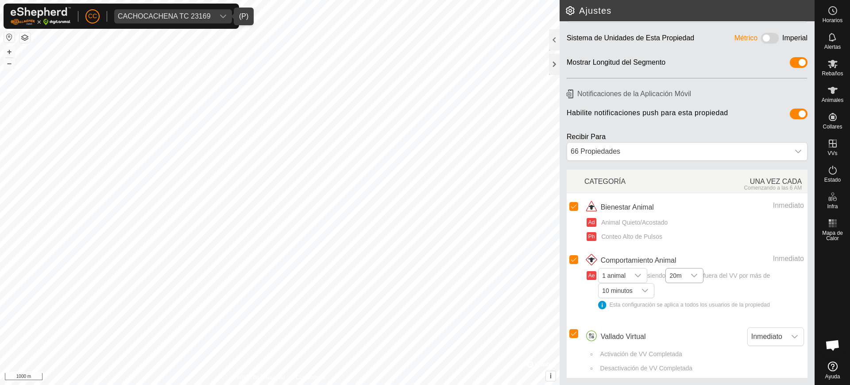 This screenshot has height=385, width=850. What do you see at coordinates (647, 115) in the screenshot?
I see `span: Habilite notificaciones push para esta propiedad` at bounding box center [647, 115].